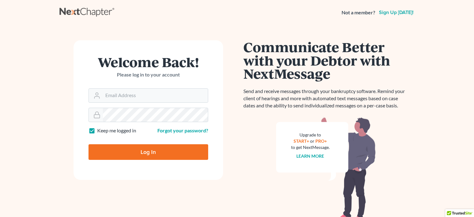  I want to click on input: Email Address, so click(155, 95).